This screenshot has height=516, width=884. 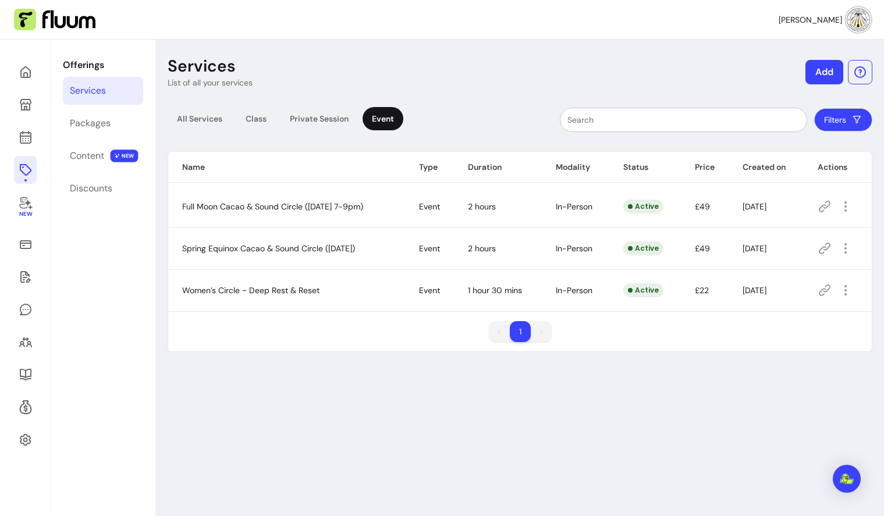 I want to click on a: New, so click(x=25, y=207).